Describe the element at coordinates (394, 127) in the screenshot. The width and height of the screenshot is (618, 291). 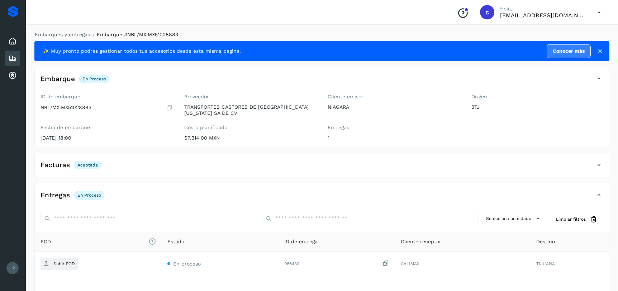
I see `label: Entregas` at that location.